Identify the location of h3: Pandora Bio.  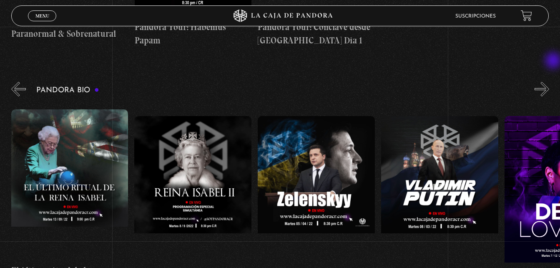
(68, 90).